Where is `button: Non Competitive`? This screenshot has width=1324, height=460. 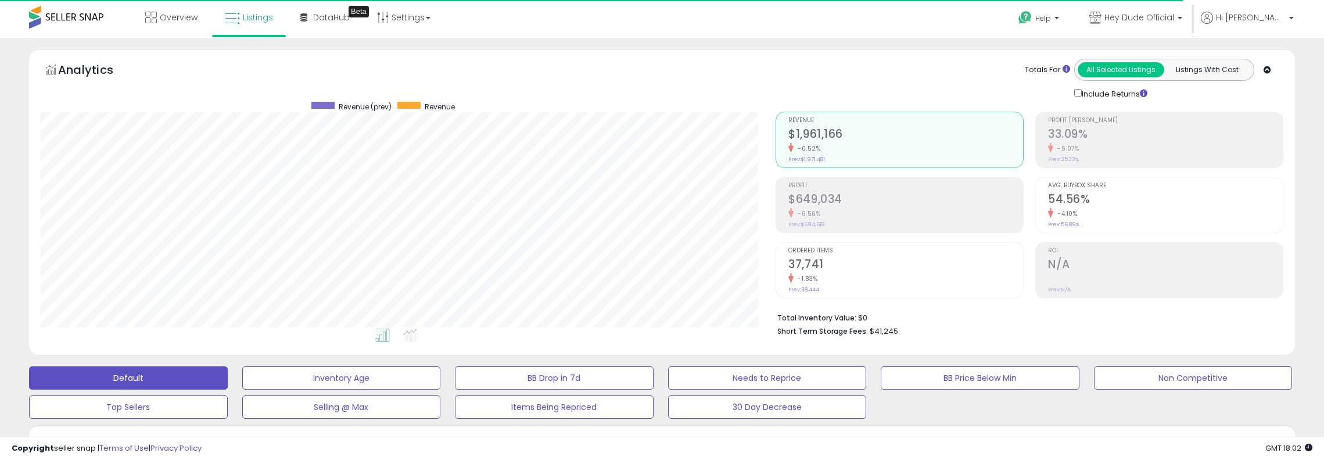
button: Non Competitive is located at coordinates (1193, 378).